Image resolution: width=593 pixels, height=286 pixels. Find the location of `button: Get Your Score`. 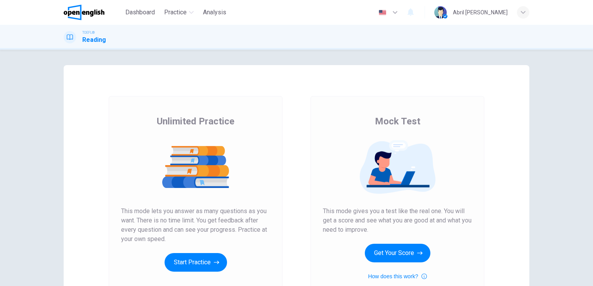

button: Get Your Score is located at coordinates (397, 253).